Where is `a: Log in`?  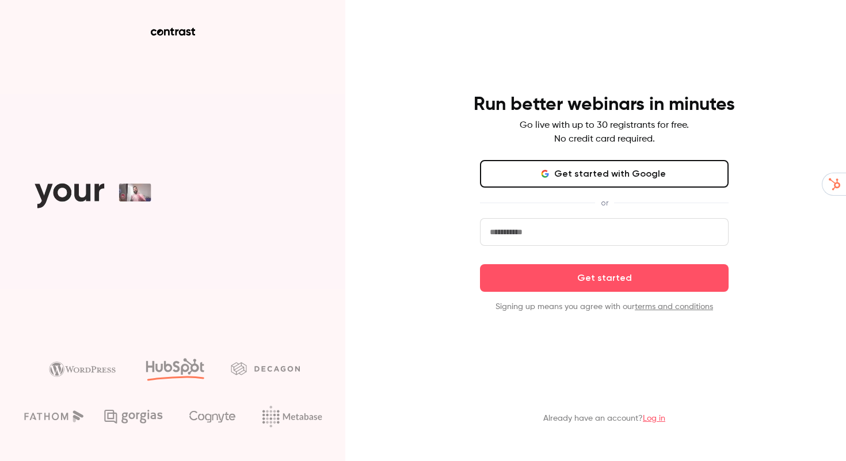 a: Log in is located at coordinates (653, 418).